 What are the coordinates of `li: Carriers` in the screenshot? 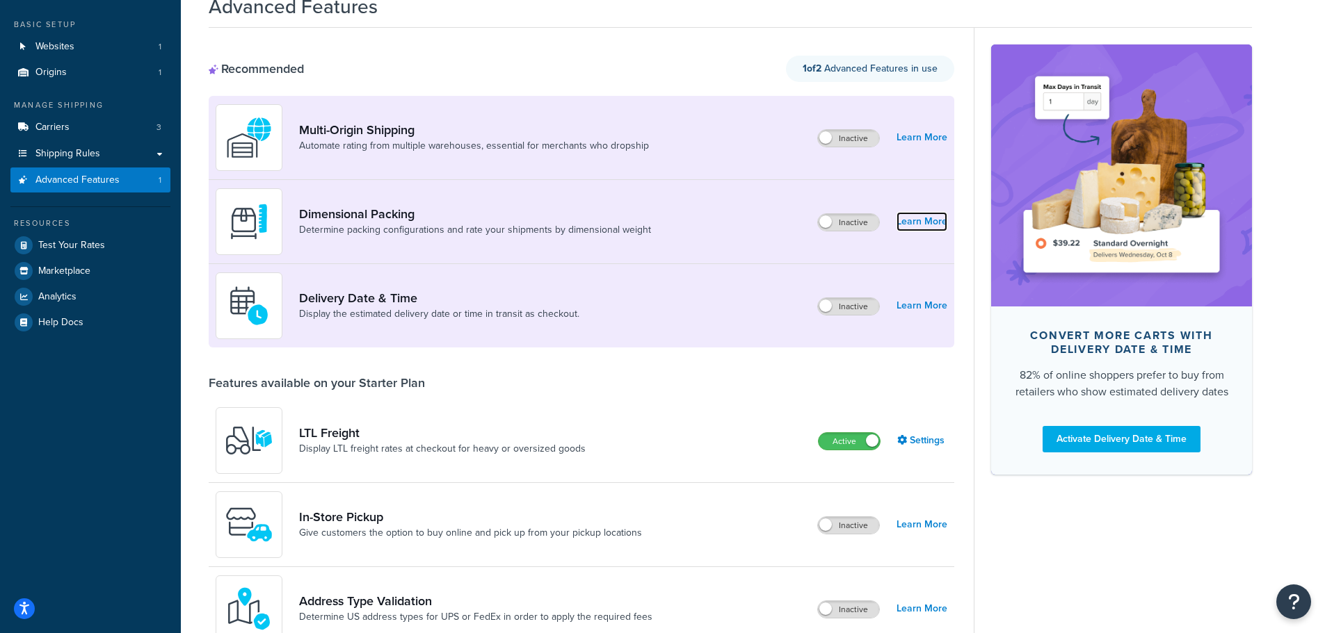 It's located at (90, 127).